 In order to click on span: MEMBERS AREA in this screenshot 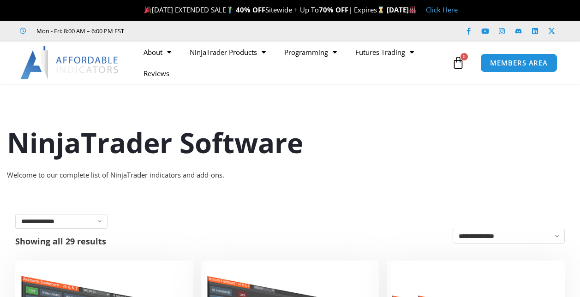, I will do `click(519, 63)`.